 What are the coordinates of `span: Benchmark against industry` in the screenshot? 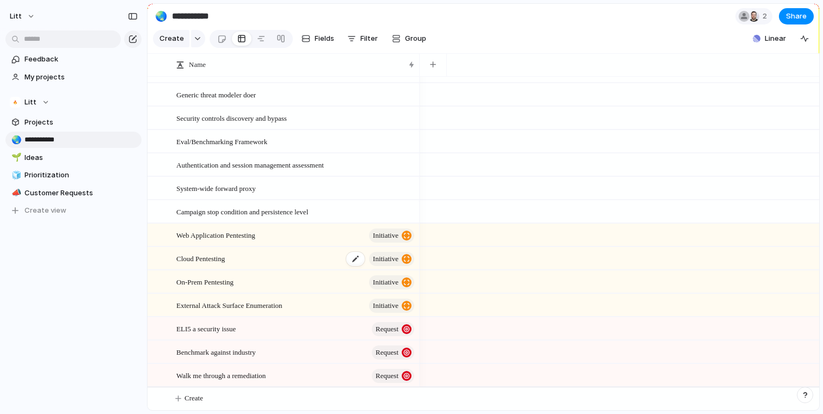 It's located at (216, 352).